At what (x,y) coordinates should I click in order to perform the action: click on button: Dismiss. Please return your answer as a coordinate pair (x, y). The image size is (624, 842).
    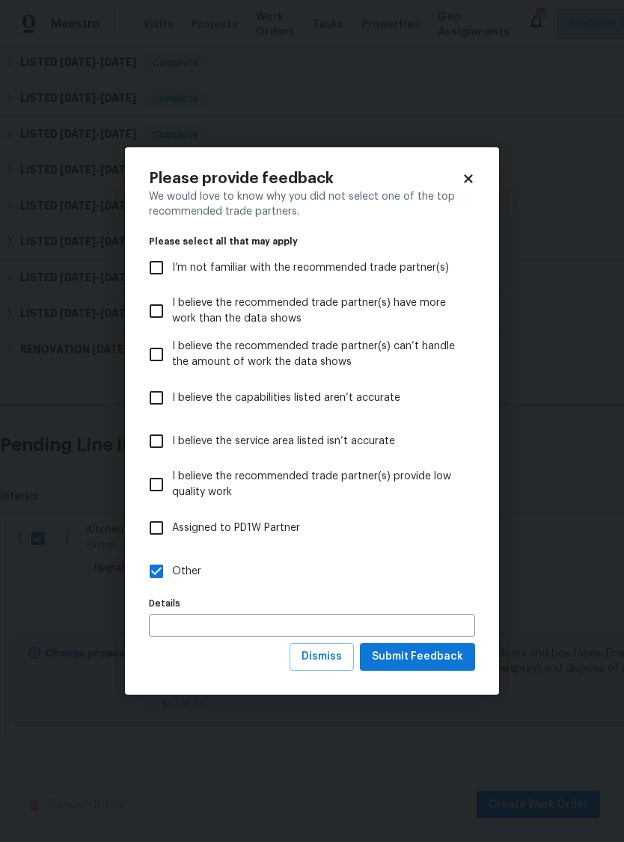
    Looking at the image, I should click on (321, 656).